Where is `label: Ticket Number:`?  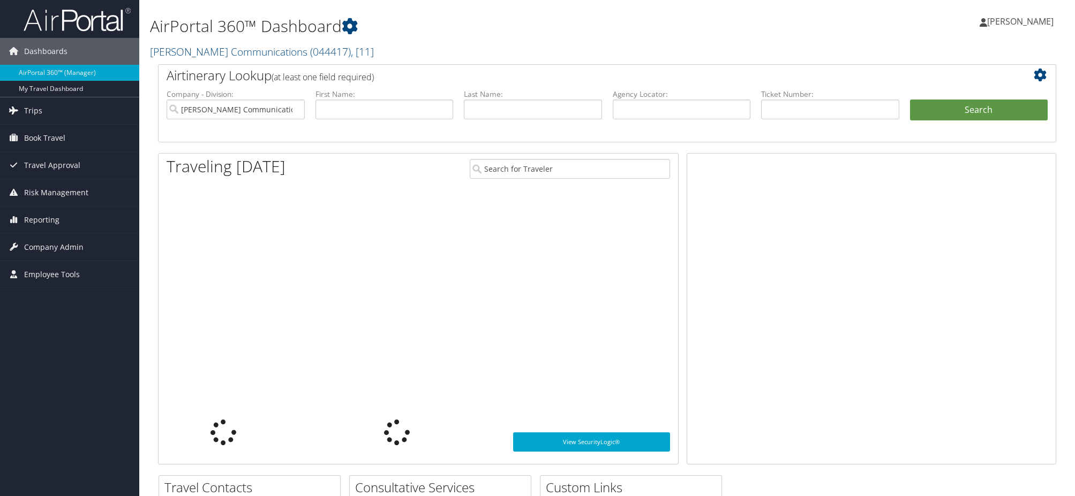 label: Ticket Number: is located at coordinates (830, 94).